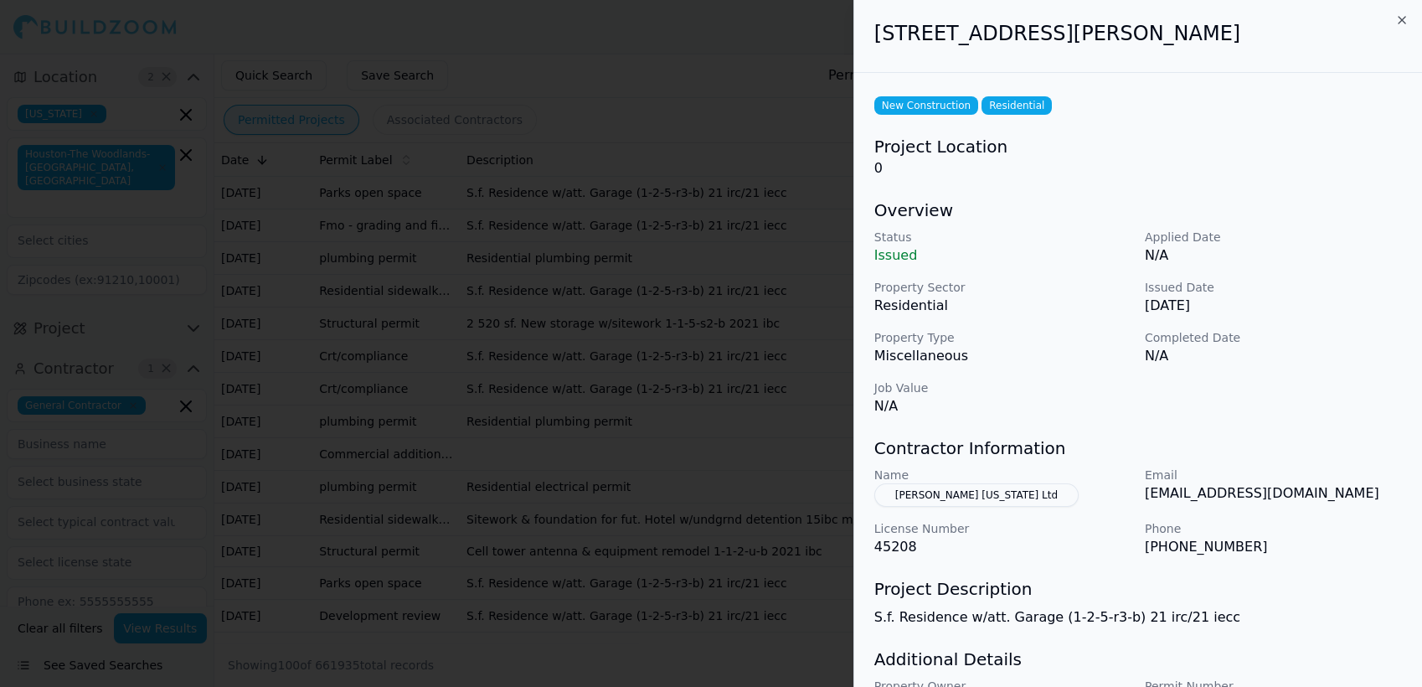 The height and width of the screenshot is (687, 1422). What do you see at coordinates (1138, 157) in the screenshot?
I see `div: 0` at bounding box center [1138, 157].